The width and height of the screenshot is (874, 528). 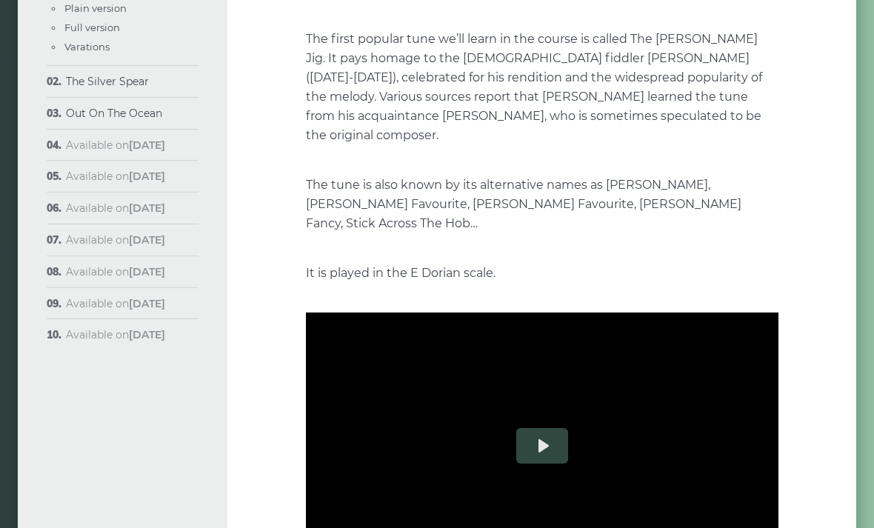 I want to click on a: Varations, so click(x=87, y=47).